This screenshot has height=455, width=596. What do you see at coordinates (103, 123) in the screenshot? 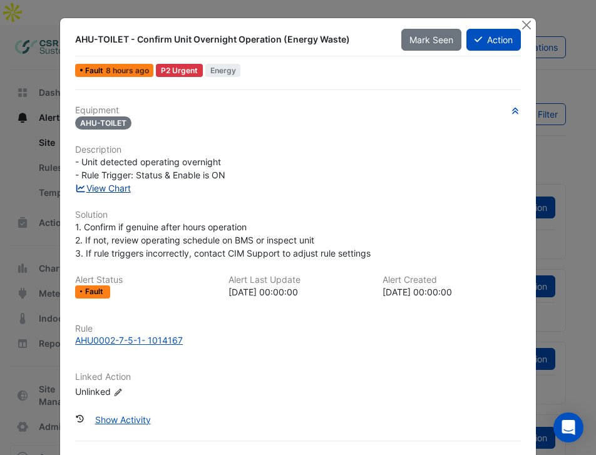
I see `span: AHU-TOILET` at bounding box center [103, 123].